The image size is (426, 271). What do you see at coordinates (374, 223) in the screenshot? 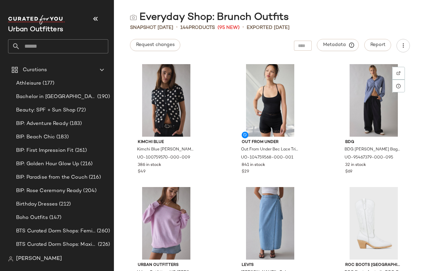
I see `img: 87394854_010_m` at bounding box center [374, 223].